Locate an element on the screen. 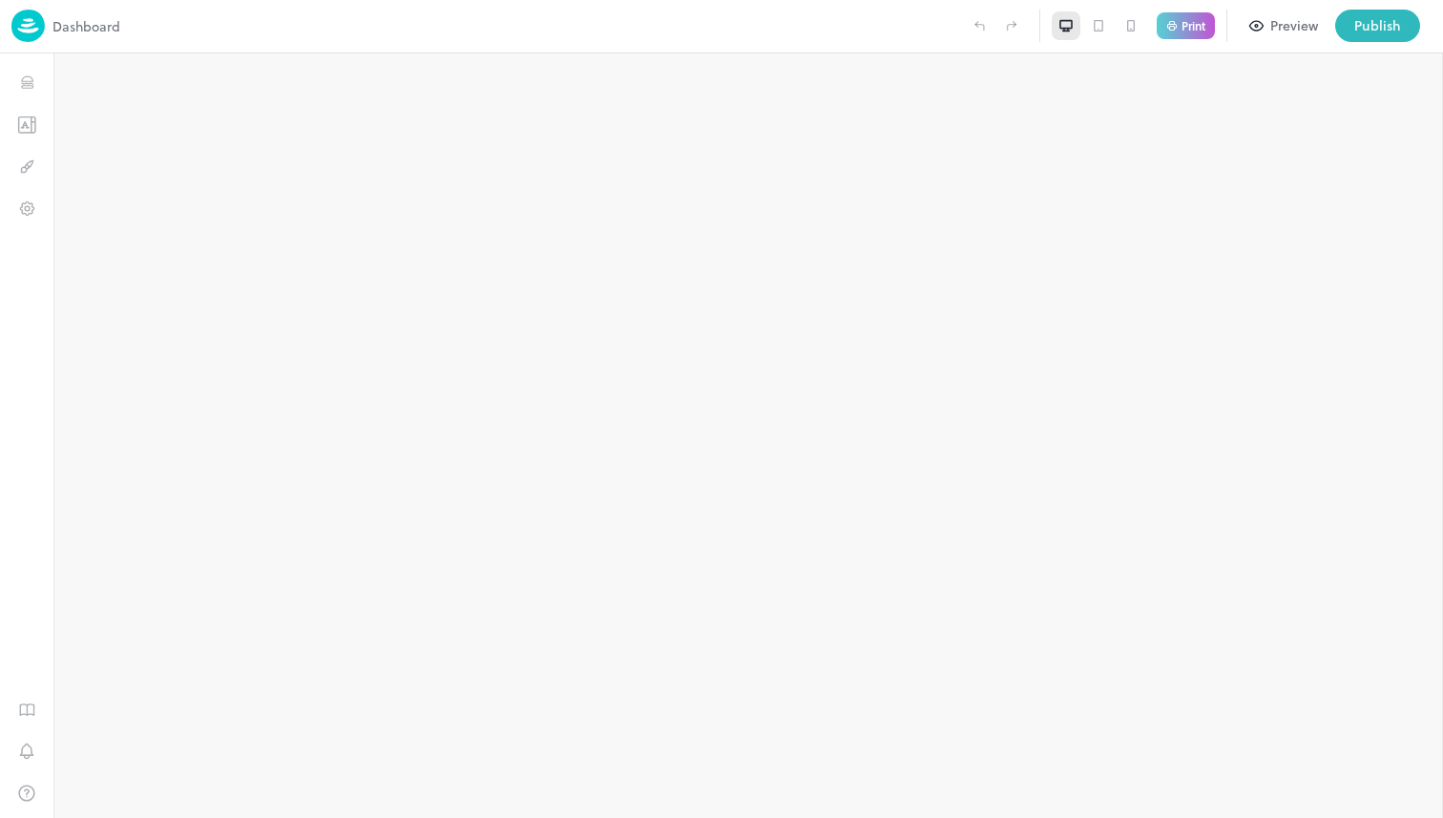 The height and width of the screenshot is (818, 1443). img: logo-86c26b7e.jpg is located at coordinates (28, 26).